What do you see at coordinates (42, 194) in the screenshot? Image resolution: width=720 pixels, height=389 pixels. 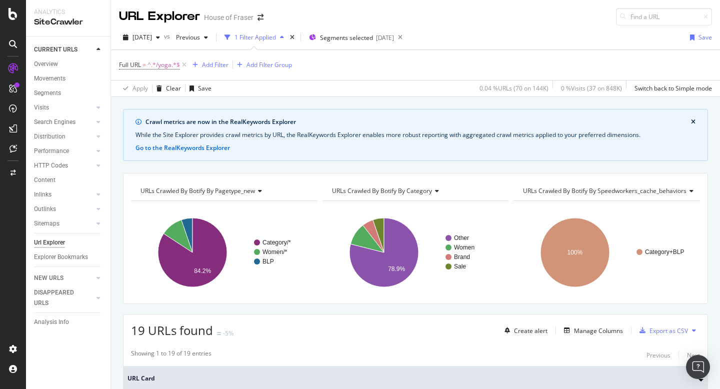 I see `div: Inlinks` at bounding box center [42, 194].